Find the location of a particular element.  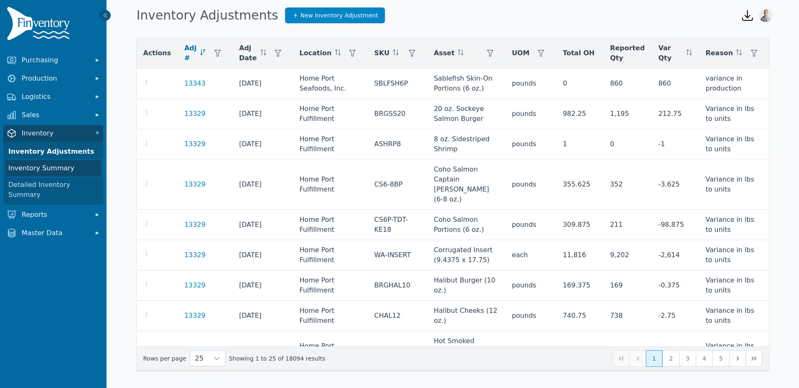

span: Purchasing is located at coordinates (55, 60).